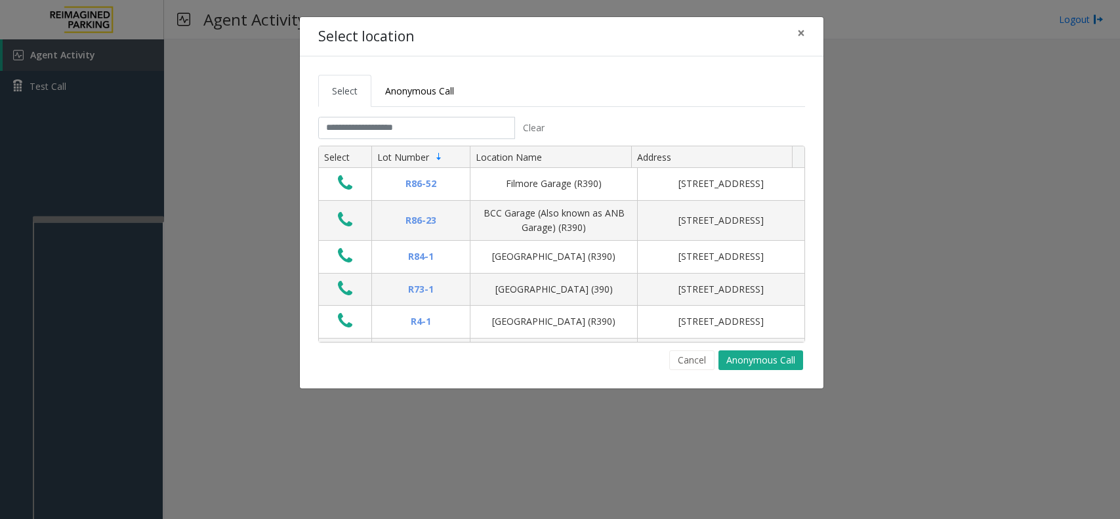 Image resolution: width=1120 pixels, height=519 pixels. What do you see at coordinates (403, 157) in the screenshot?
I see `span: Lot Number` at bounding box center [403, 157].